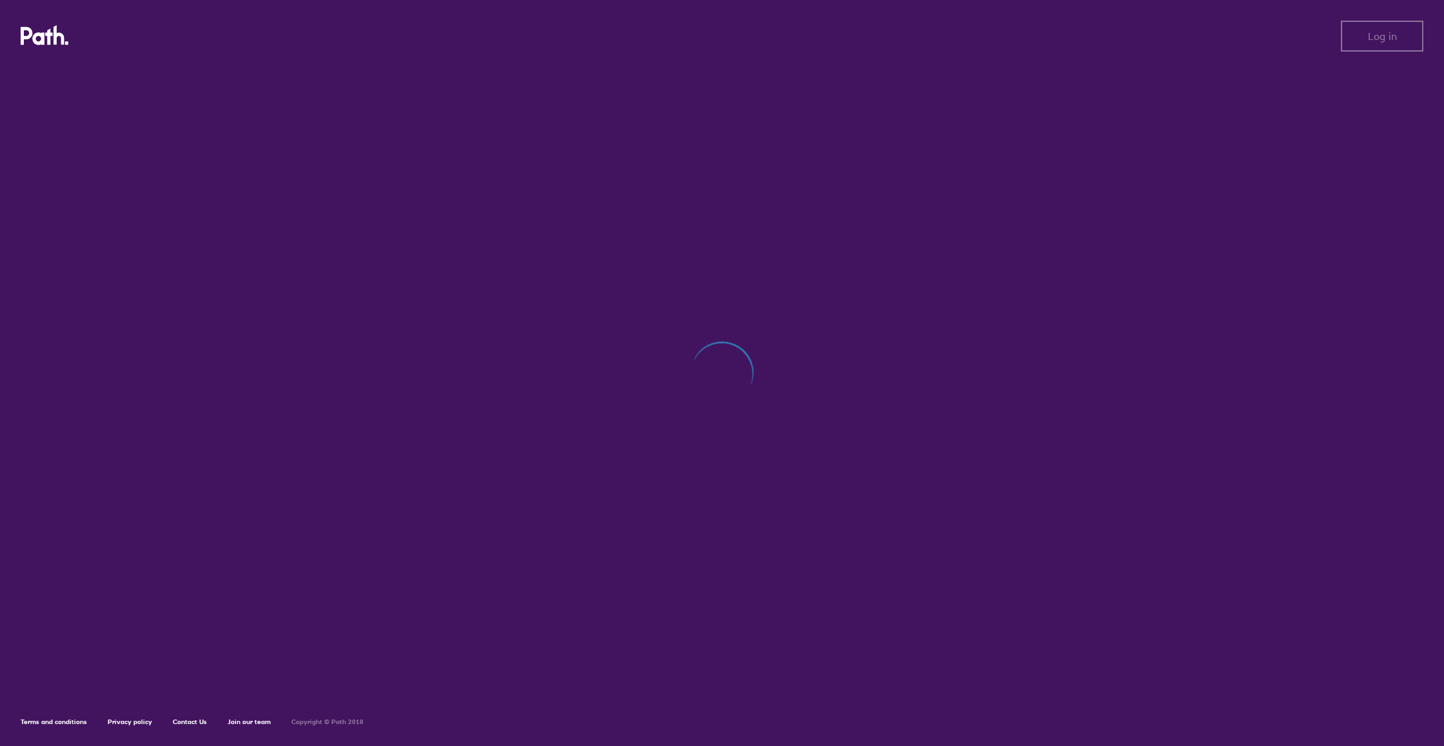 The image size is (1444, 746). I want to click on h6: Copyright © Path 2018, so click(328, 722).